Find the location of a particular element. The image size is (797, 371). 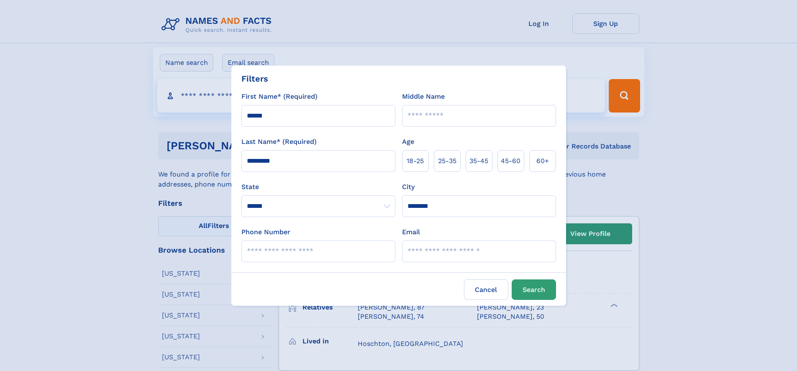

label: State is located at coordinates (318, 187).